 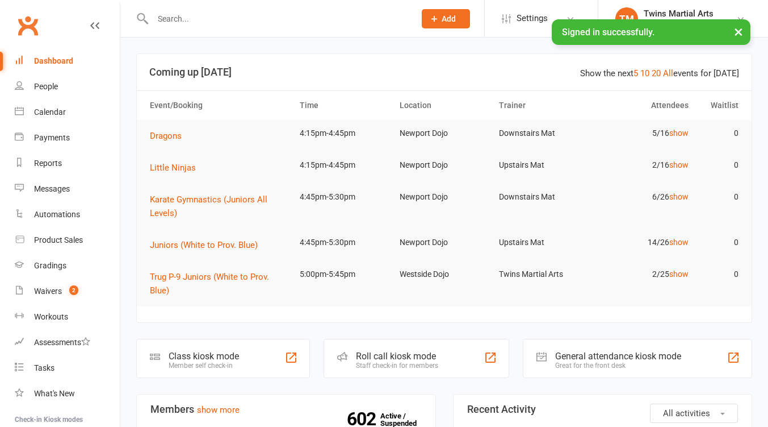 What do you see at coordinates (204, 356) in the screenshot?
I see `div: Class kiosk mode` at bounding box center [204, 356].